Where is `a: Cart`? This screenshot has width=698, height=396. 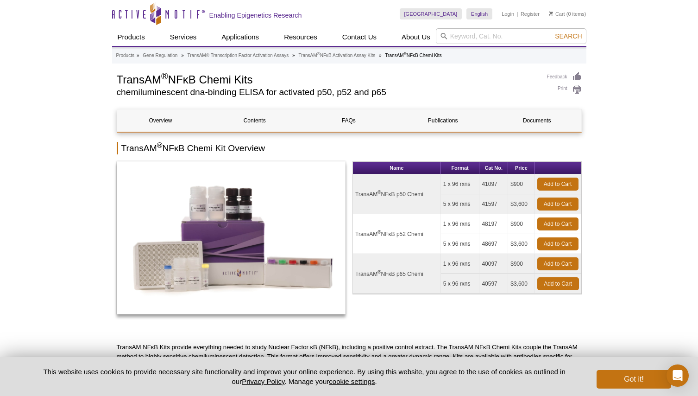
a: Cart is located at coordinates (557, 14).